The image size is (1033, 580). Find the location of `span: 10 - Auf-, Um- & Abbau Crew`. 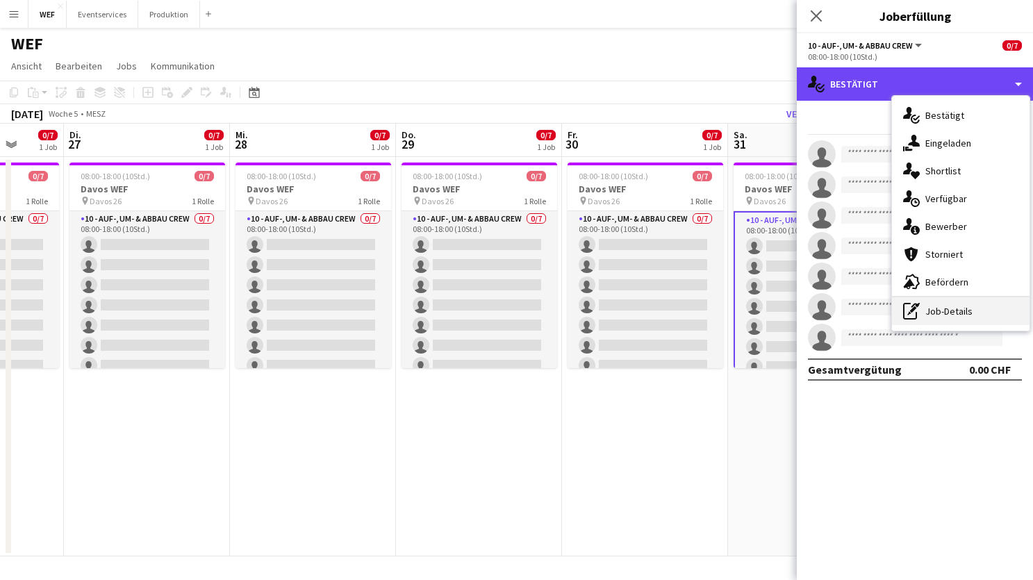

span: 10 - Auf-, Um- & Abbau Crew is located at coordinates (860, 45).